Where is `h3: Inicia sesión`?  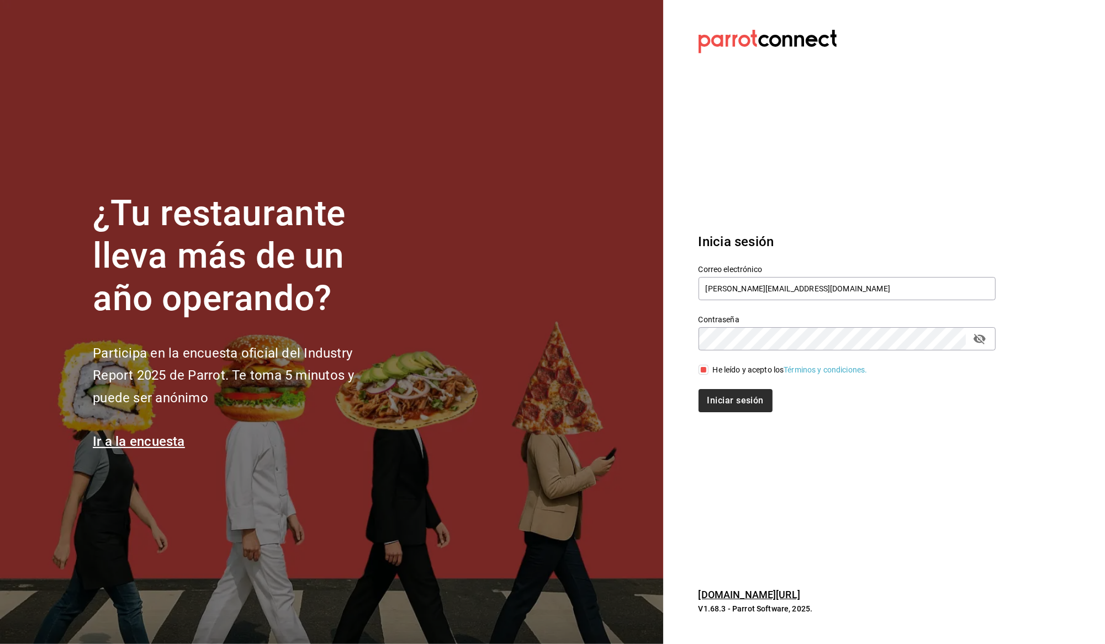 h3: Inicia sesión is located at coordinates (847, 242).